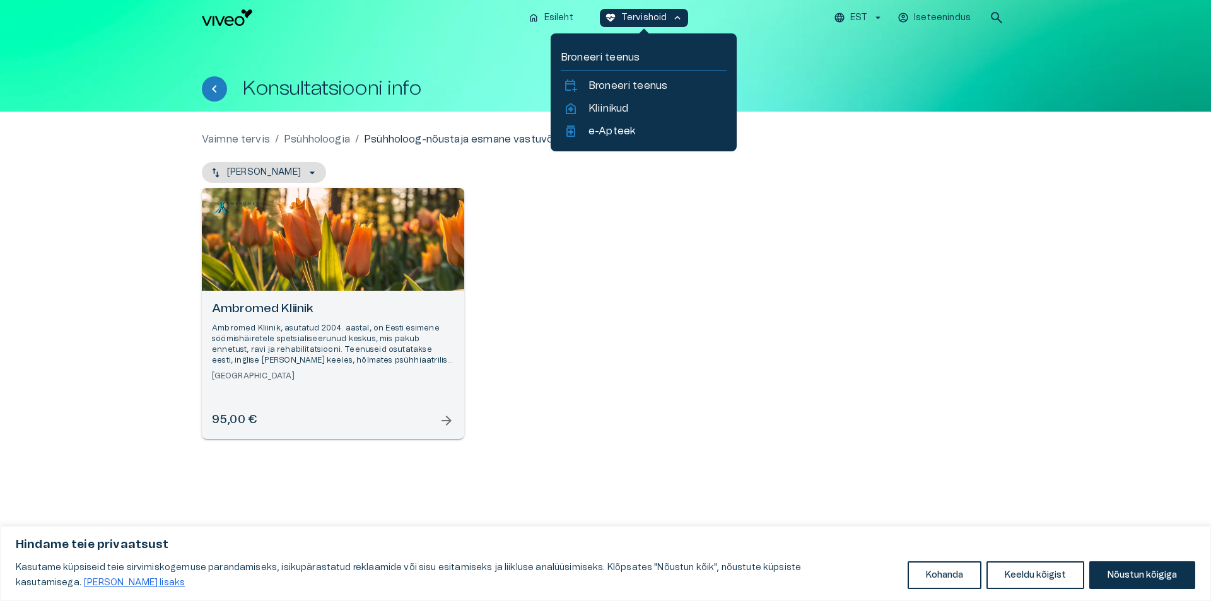  Describe the element at coordinates (643, 109) in the screenshot. I see `a: home_healthKliinikud` at that location.